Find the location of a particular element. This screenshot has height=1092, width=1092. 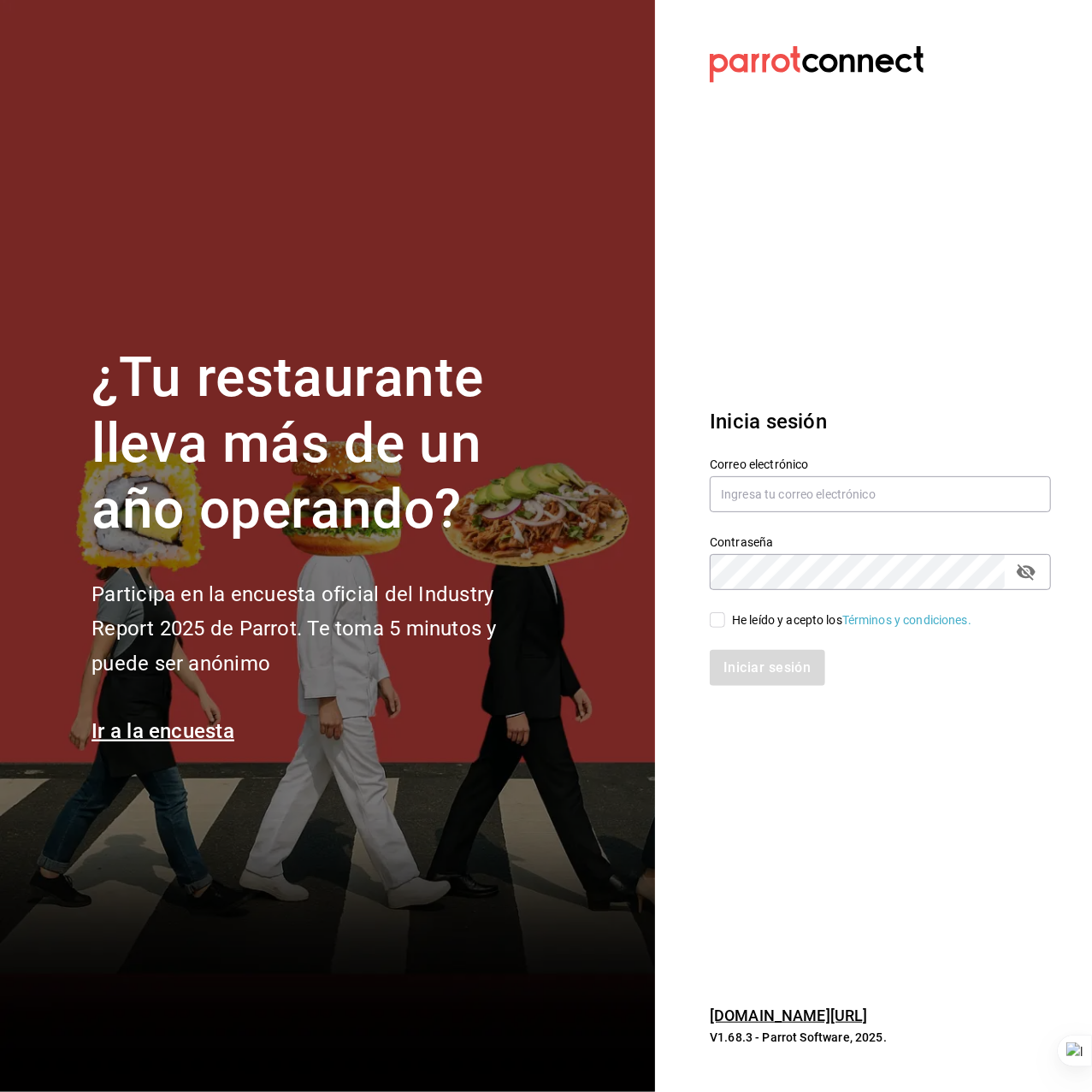

button: passwordField is located at coordinates (1026, 572).